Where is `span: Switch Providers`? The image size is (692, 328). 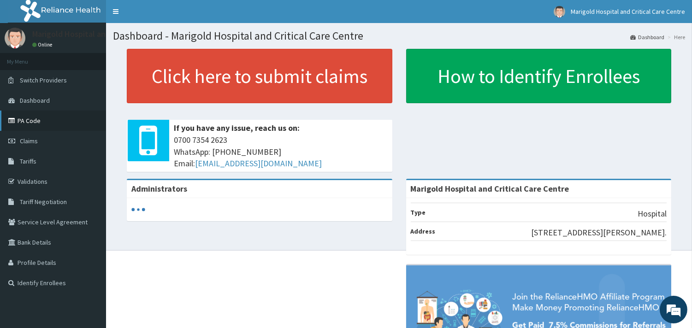
span: Switch Providers is located at coordinates (43, 80).